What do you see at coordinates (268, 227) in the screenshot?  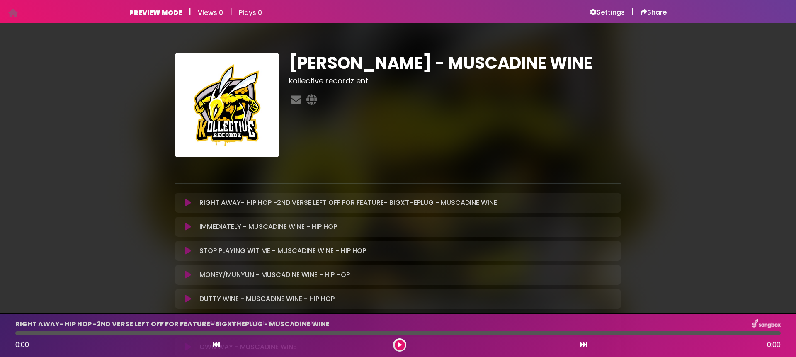 I see `p: IMMEDIATELY - MUSCADINE WINE - HIP HOP` at bounding box center [268, 227].